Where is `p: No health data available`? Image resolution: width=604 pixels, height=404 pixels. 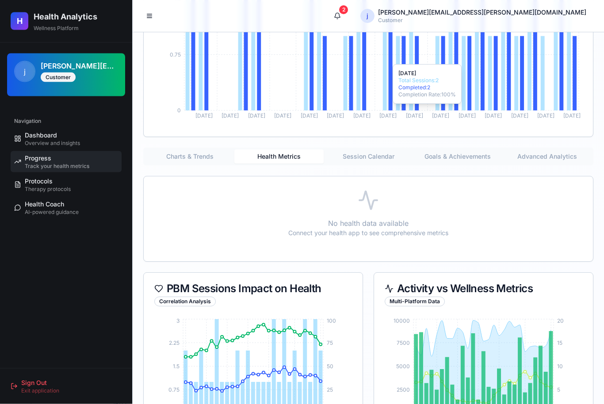 p: No health data available is located at coordinates (368, 224).